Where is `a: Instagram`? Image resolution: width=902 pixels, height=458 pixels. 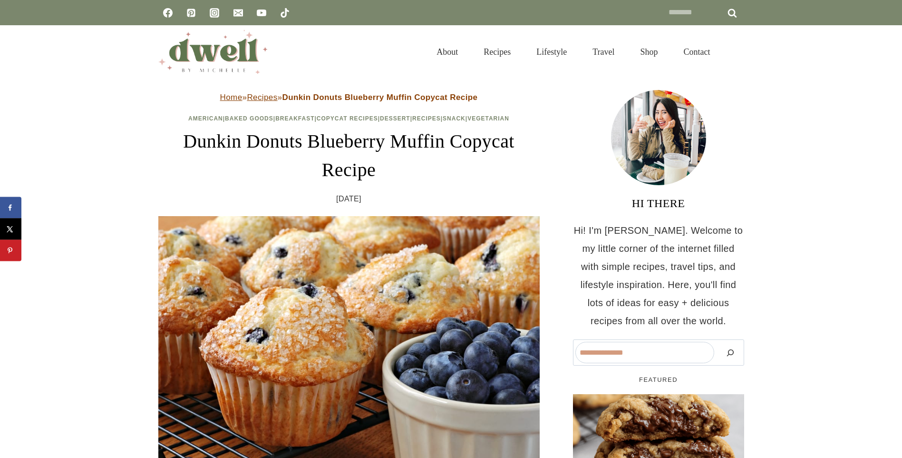
a: Instagram is located at coordinates (215, 13).